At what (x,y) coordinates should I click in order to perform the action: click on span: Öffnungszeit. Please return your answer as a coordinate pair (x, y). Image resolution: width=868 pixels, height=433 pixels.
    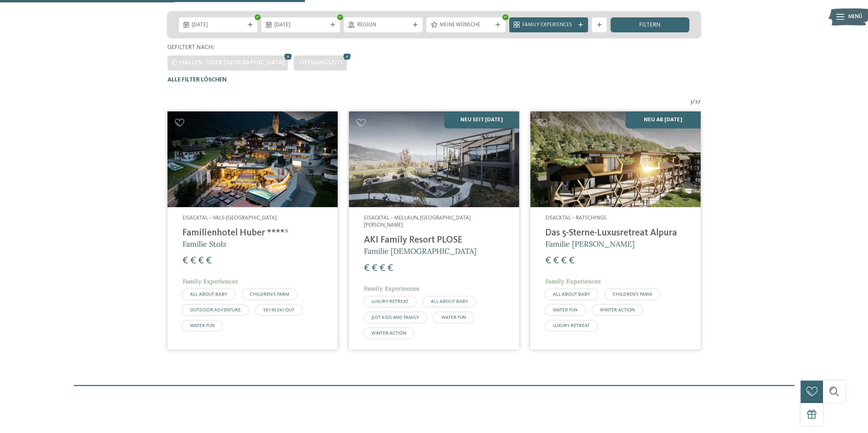
    Looking at the image, I should click on (321, 63).